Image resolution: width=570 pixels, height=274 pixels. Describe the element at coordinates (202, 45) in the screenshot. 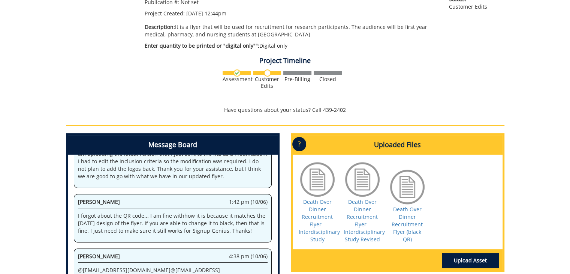

I see `span: Enter quantity to be printed or "digital only"":` at that location.